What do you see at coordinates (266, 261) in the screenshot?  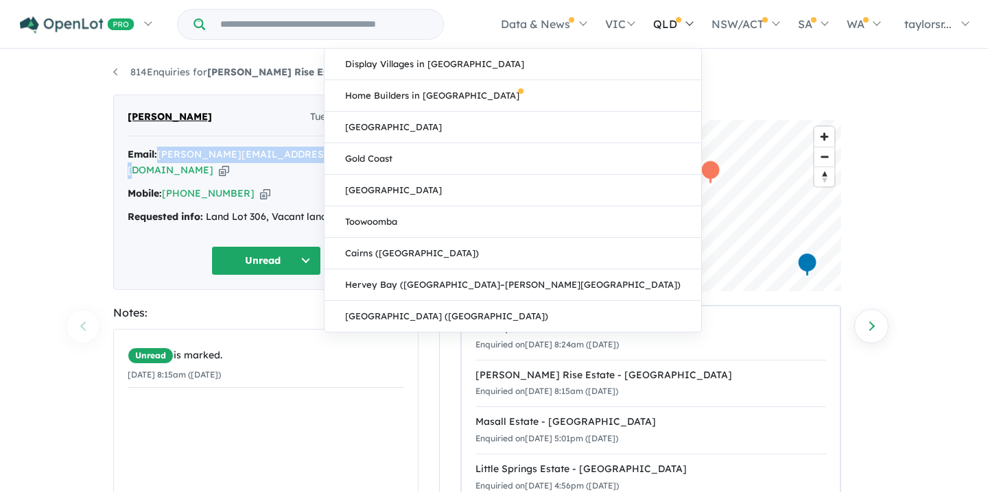 I see `button: Unread` at bounding box center [266, 261].